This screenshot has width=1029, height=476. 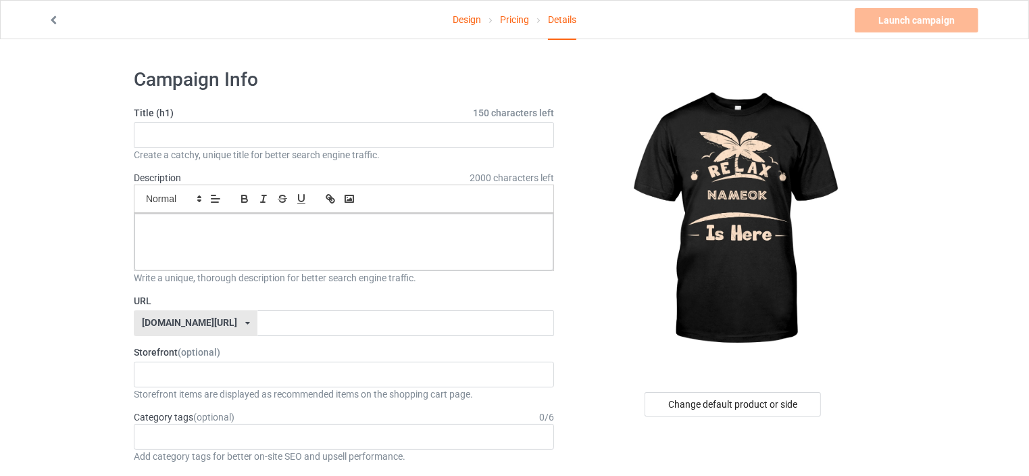 I want to click on span: 150 characters left, so click(x=514, y=113).